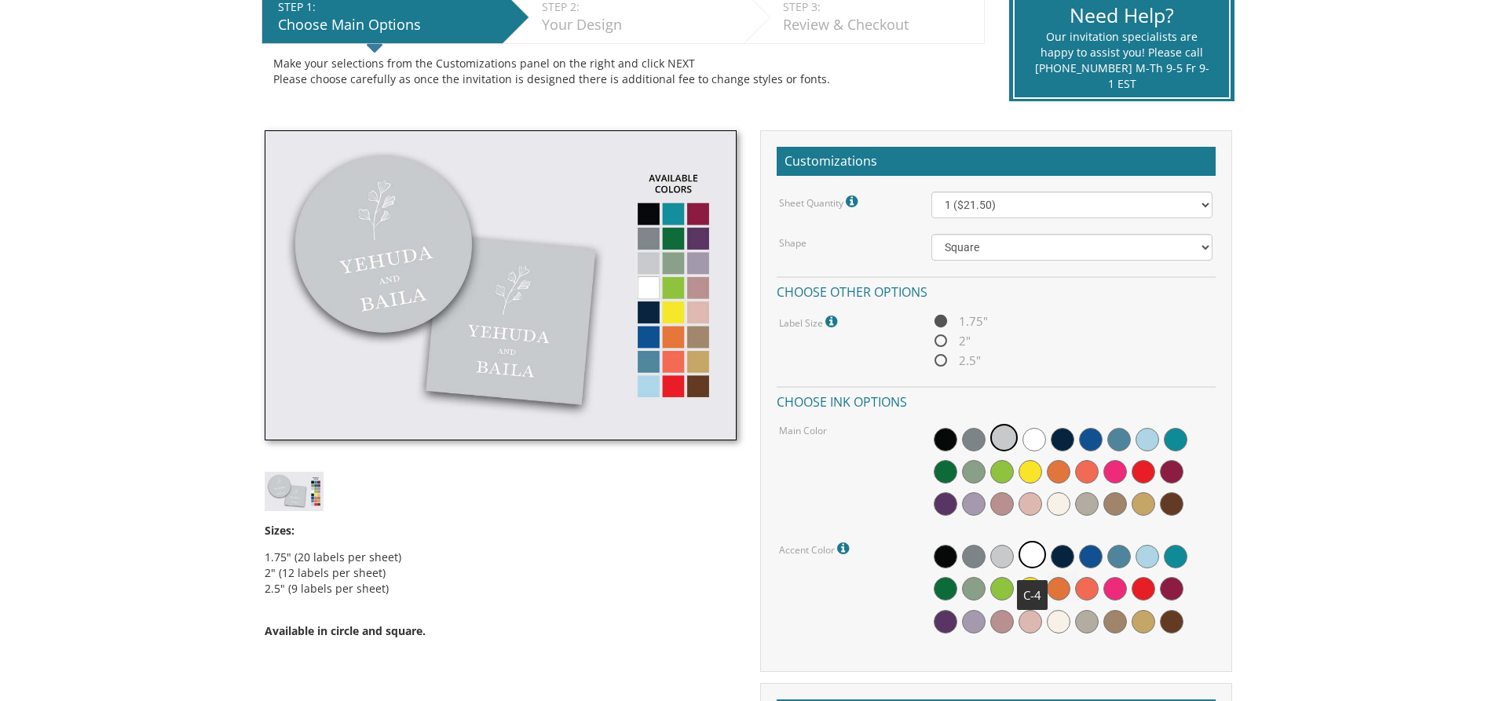  I want to click on li: 2" (12 labels per sheet), so click(500, 573).